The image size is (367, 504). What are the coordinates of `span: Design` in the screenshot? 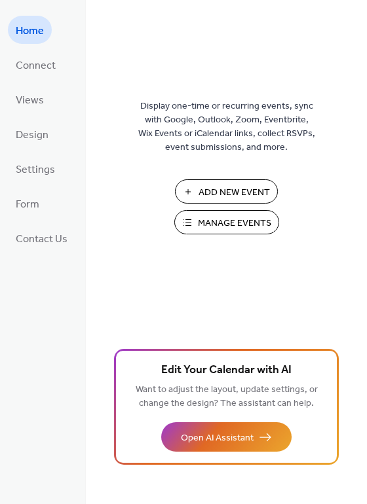 It's located at (32, 135).